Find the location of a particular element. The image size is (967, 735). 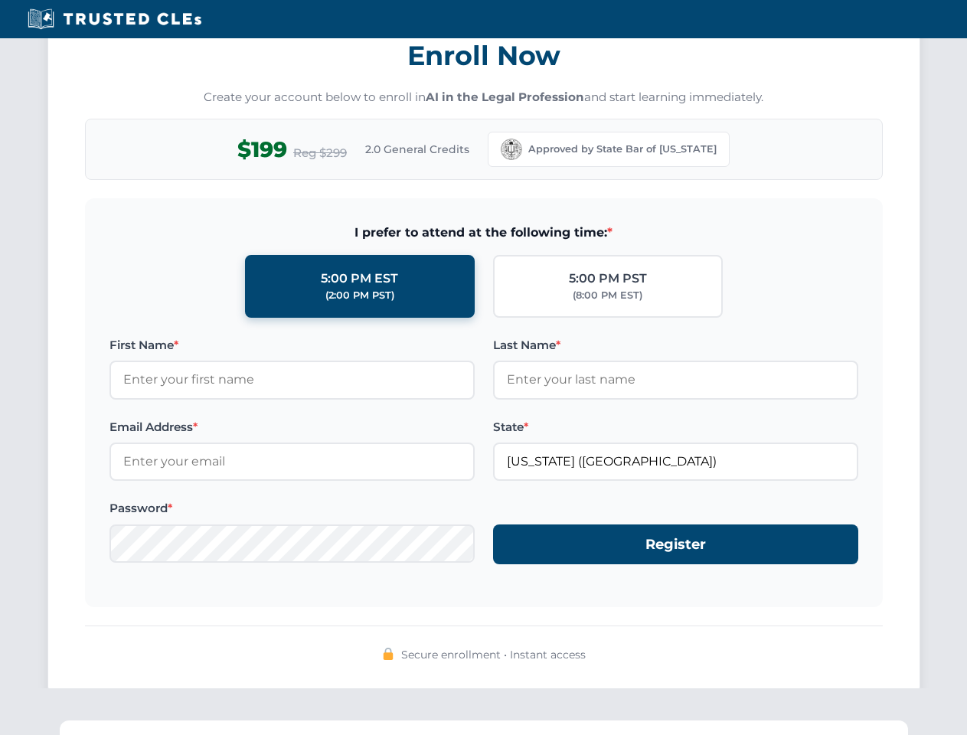

div: 5:00 PM EST is located at coordinates (359, 279).